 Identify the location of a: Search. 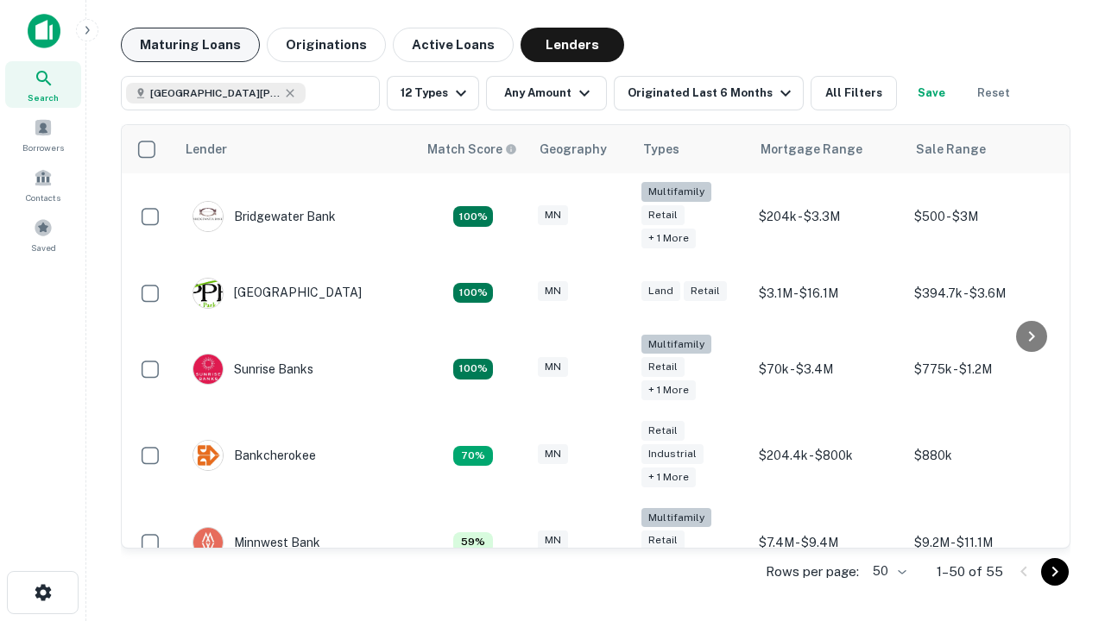
(43, 85).